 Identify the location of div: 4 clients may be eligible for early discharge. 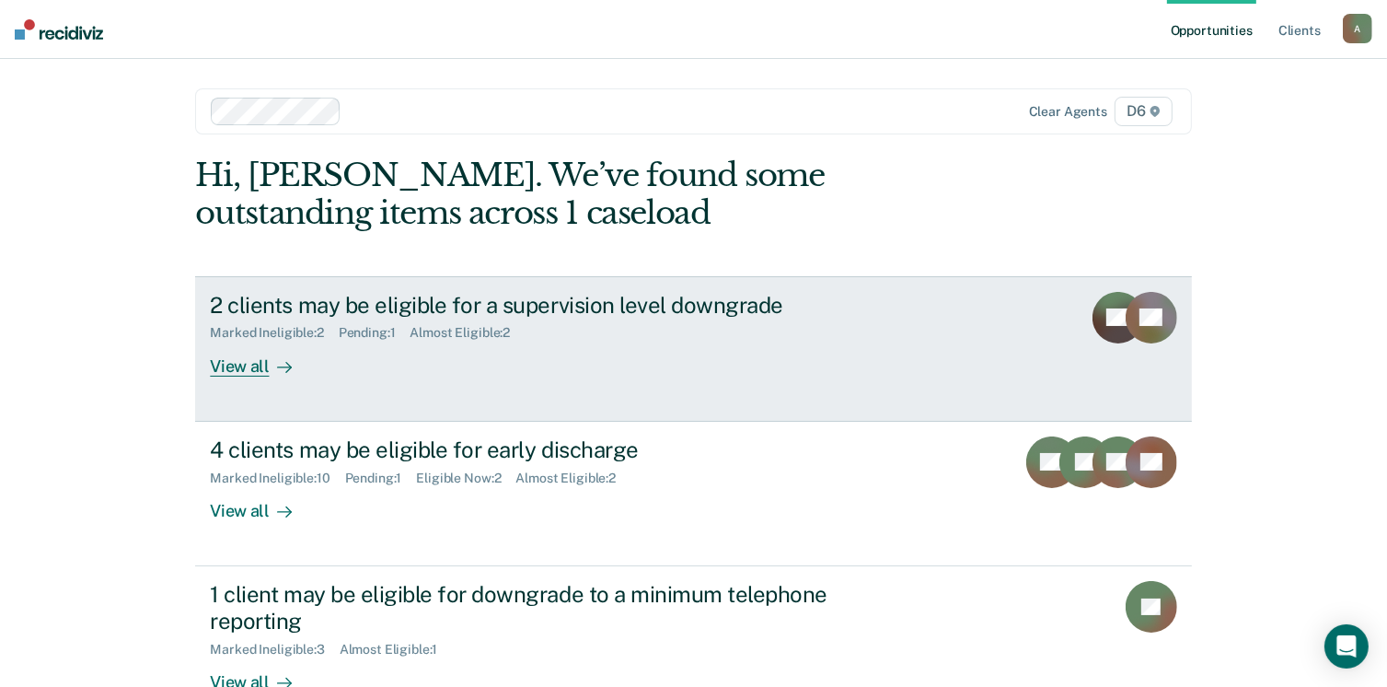
(533, 449).